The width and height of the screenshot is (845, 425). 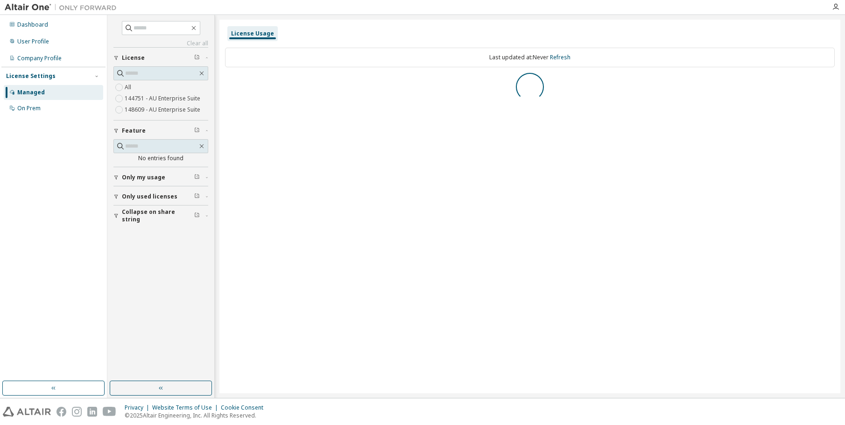 I want to click on div: User Profile, so click(x=33, y=42).